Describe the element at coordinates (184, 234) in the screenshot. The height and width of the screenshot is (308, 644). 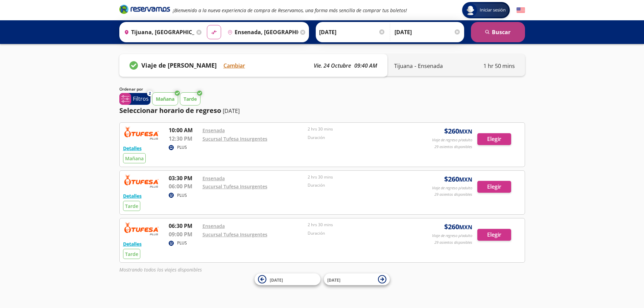
I see `p: 09:00 PM` at that location.